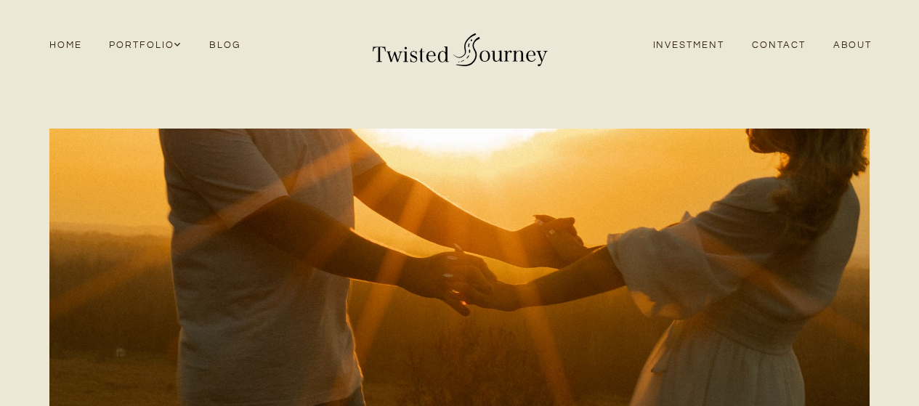 The image size is (919, 406). What do you see at coordinates (224, 45) in the screenshot?
I see `a: Blog` at bounding box center [224, 45].